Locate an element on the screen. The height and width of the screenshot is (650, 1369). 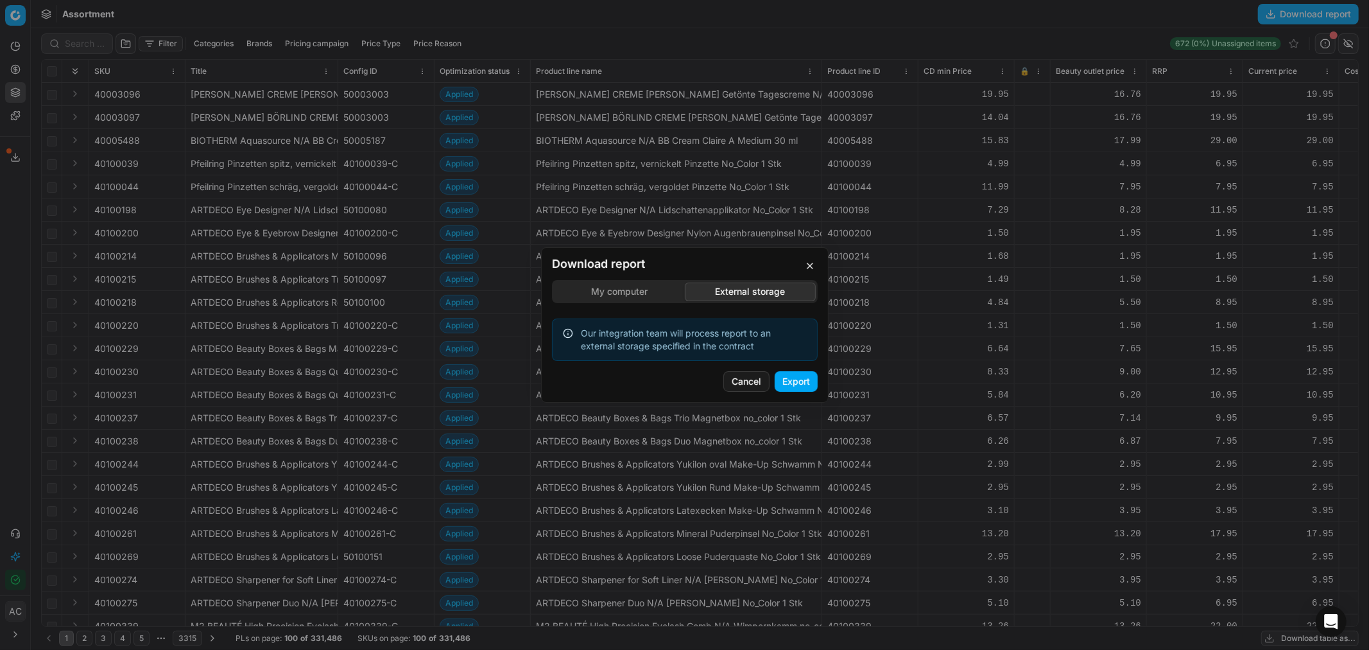
button: External storage is located at coordinates (750, 291).